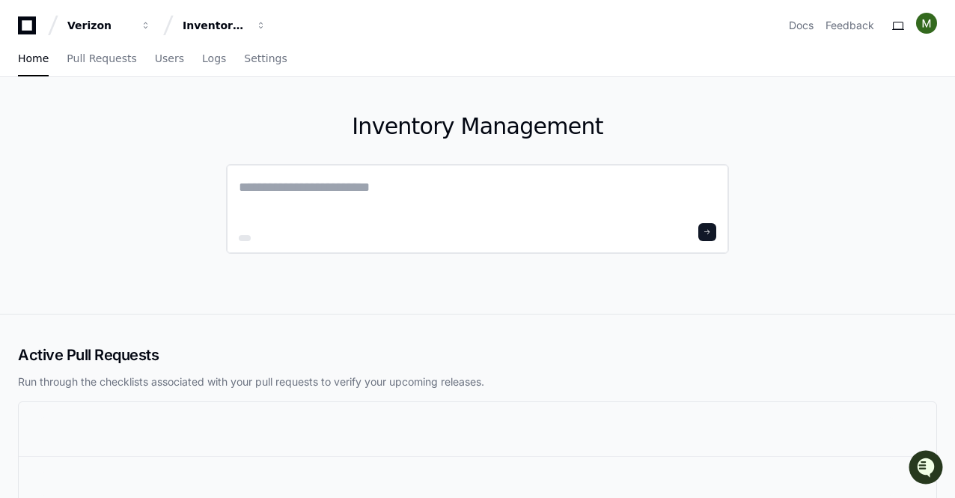 The height and width of the screenshot is (498, 955). I want to click on span: Pylon, so click(165, 162).